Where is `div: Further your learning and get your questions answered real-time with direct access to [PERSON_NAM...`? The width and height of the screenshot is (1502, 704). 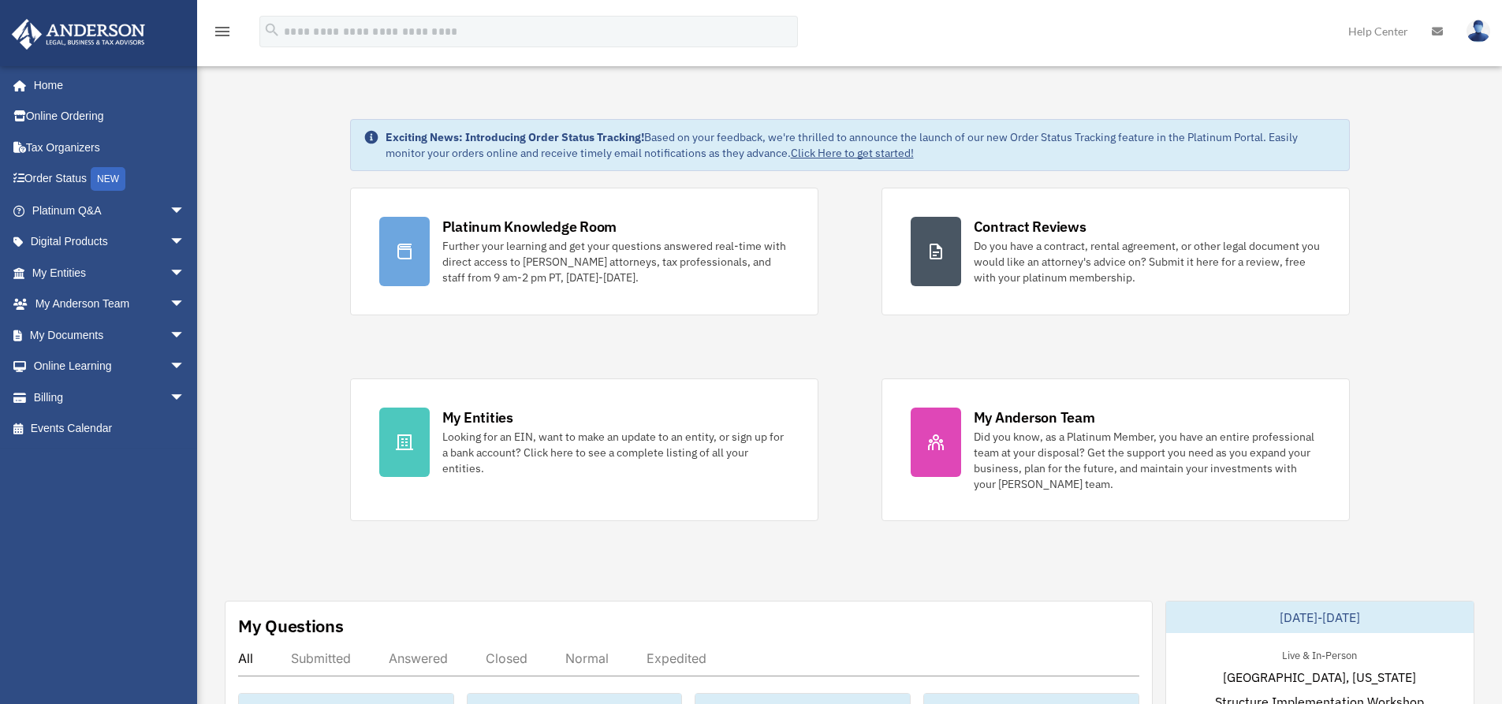 div: Further your learning and get your questions answered real-time with direct access to [PERSON_NAM... is located at coordinates (616, 262).